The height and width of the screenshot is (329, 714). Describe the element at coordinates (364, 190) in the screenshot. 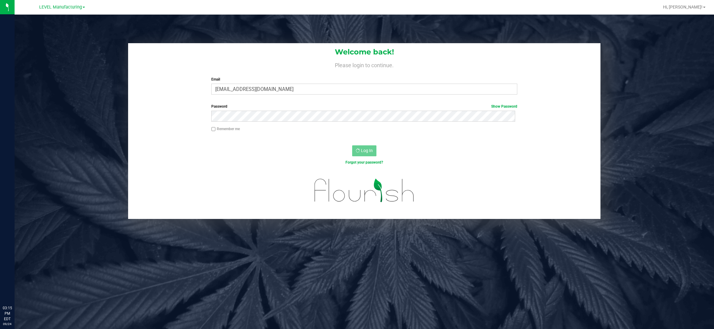

I see `img: flourish_logo.svg` at that location.